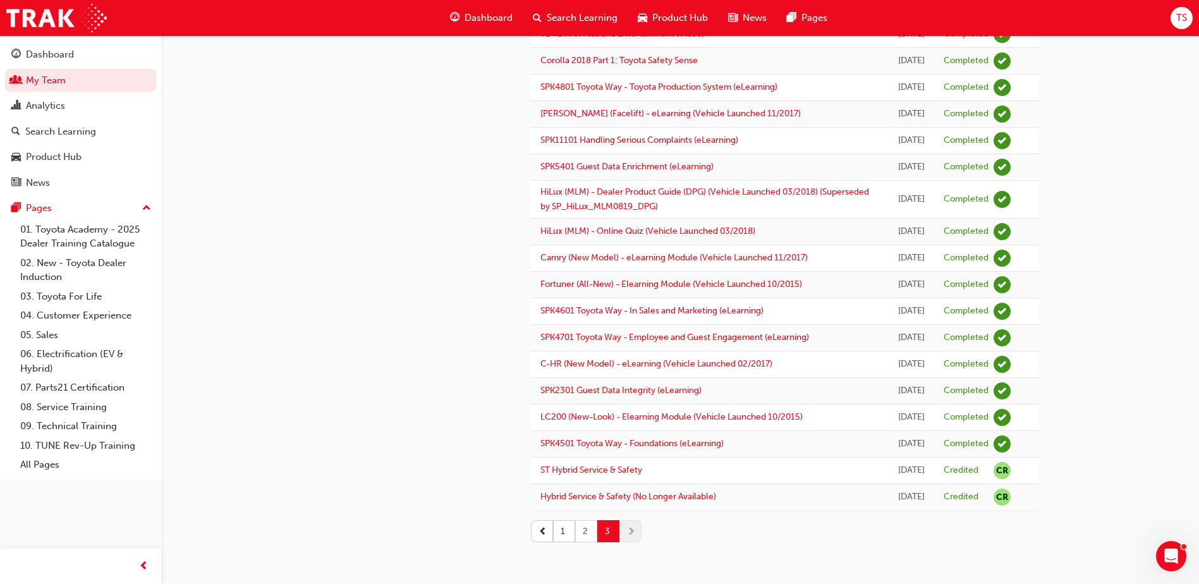  I want to click on button: Pages, so click(80, 208).